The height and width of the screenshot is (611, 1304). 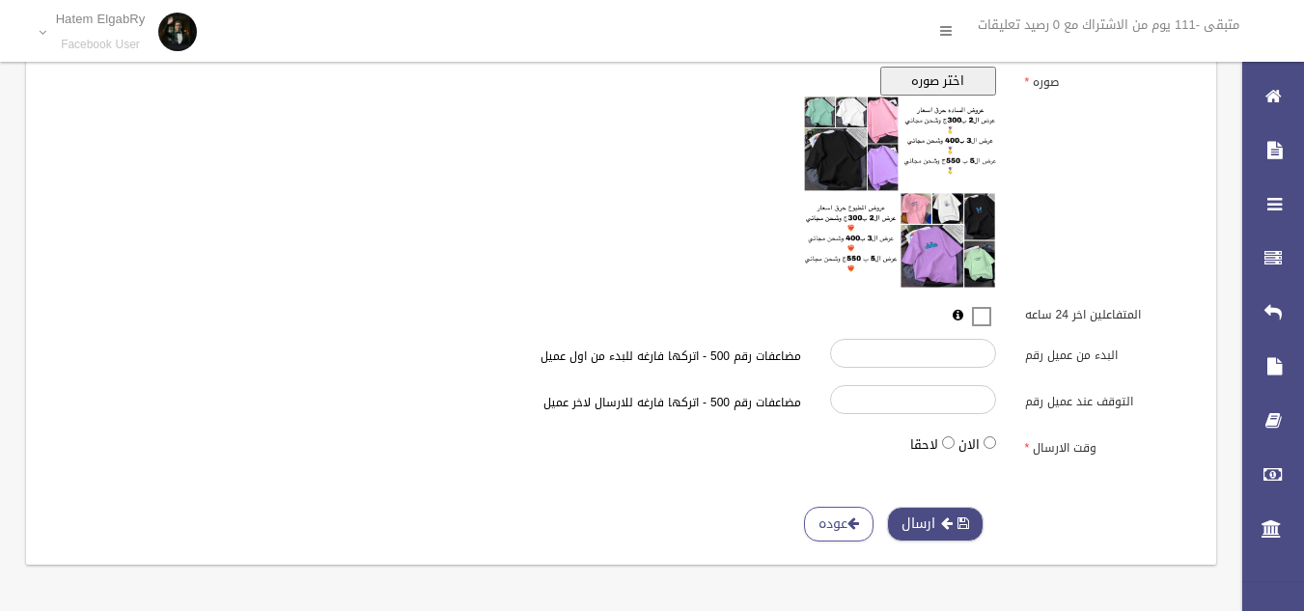 What do you see at coordinates (938, 81) in the screenshot?
I see `button: اختر صوره` at bounding box center [938, 81].